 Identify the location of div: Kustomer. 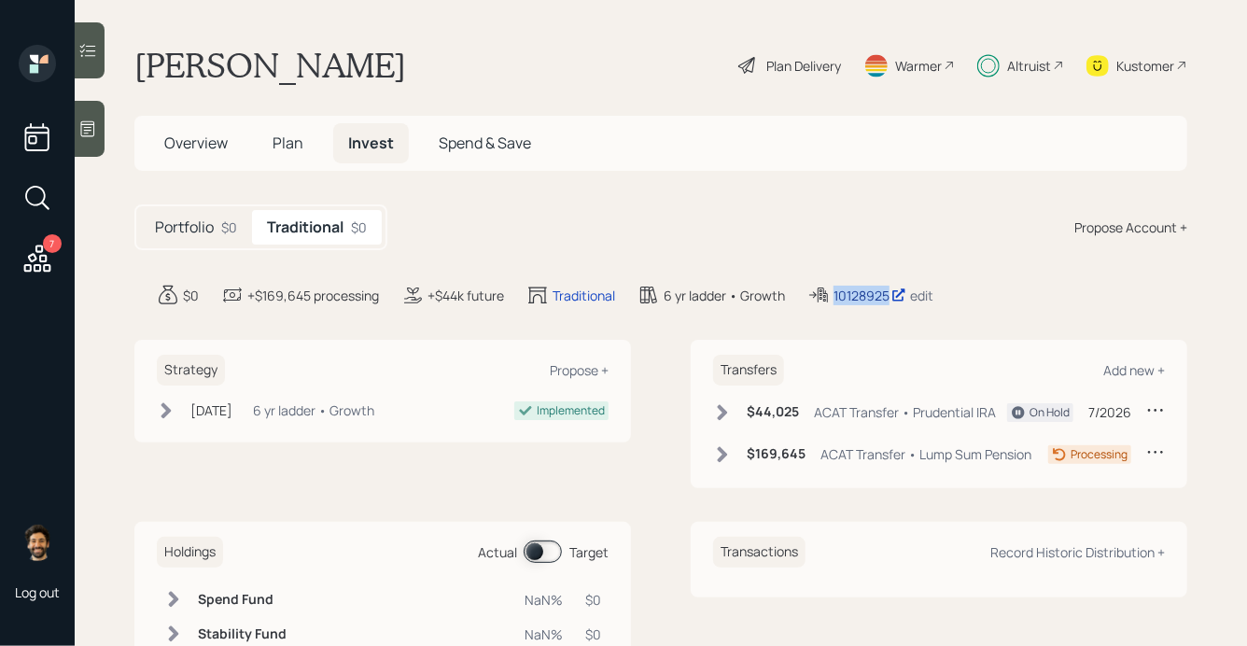
(1145, 65).